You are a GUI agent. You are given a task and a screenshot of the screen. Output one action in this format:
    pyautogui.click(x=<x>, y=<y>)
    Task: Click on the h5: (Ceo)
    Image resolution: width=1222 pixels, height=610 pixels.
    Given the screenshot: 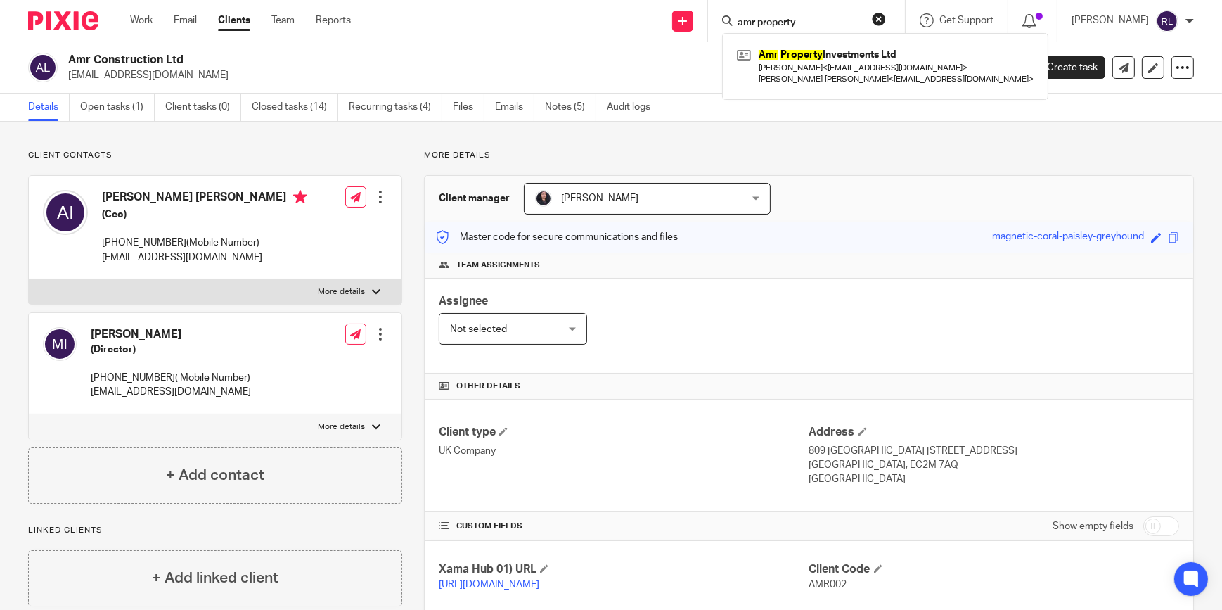 What is the action you would take?
    pyautogui.click(x=205, y=214)
    